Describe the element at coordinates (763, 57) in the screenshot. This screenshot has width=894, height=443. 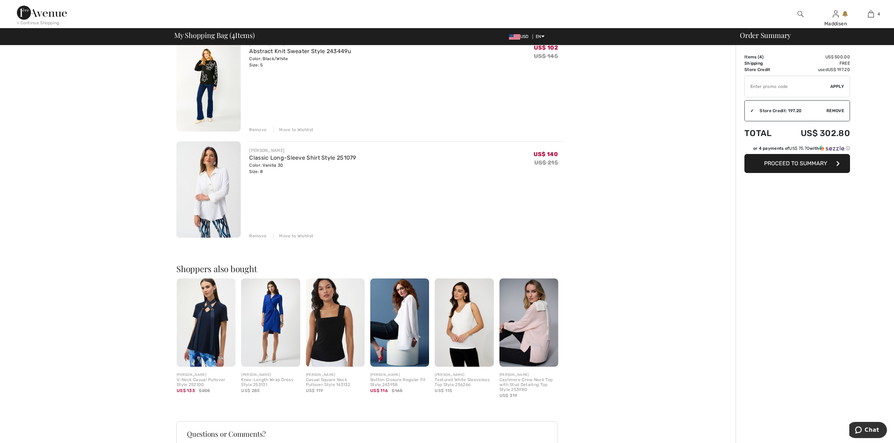
I see `td: Items ( )` at that location.